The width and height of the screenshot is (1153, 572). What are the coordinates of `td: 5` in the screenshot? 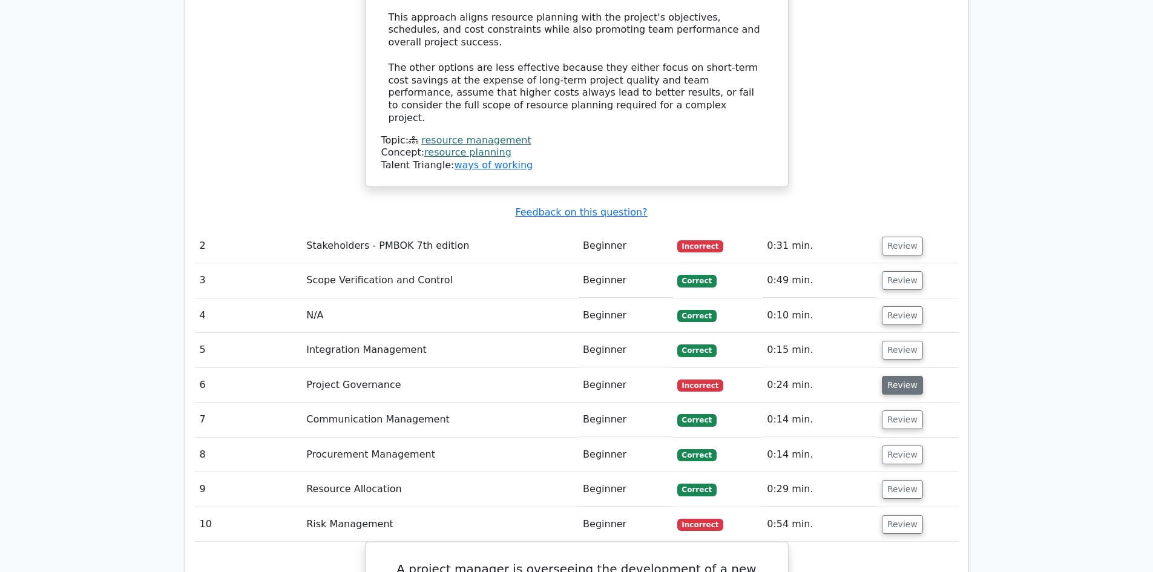 It's located at (248, 350).